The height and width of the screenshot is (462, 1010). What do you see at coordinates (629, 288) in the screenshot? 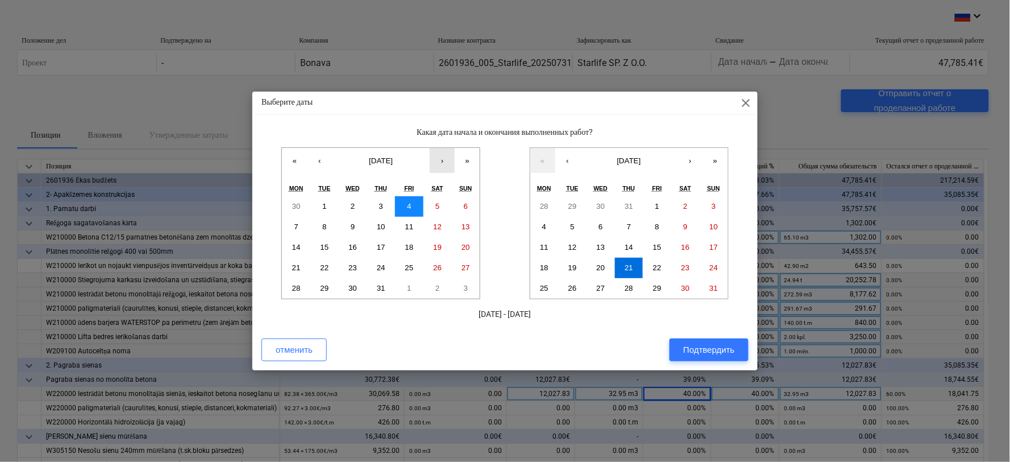
I see `button: August 28, 2025` at bounding box center [629, 288].